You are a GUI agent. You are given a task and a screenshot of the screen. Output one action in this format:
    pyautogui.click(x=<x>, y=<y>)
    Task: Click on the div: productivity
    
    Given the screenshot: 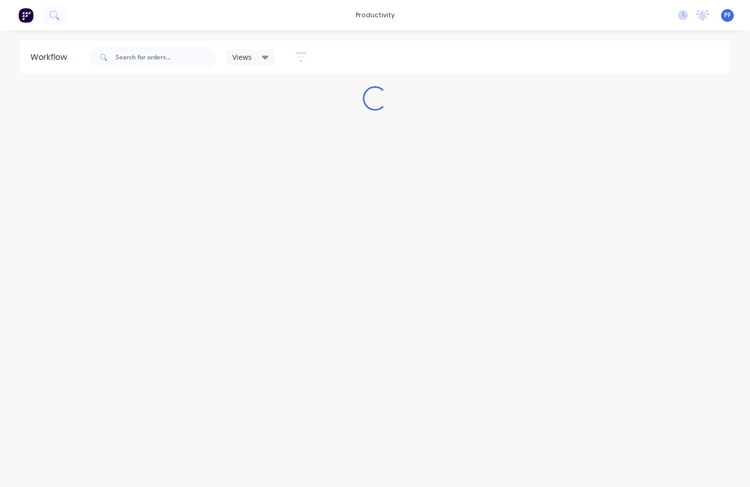 What is the action you would take?
    pyautogui.click(x=375, y=15)
    